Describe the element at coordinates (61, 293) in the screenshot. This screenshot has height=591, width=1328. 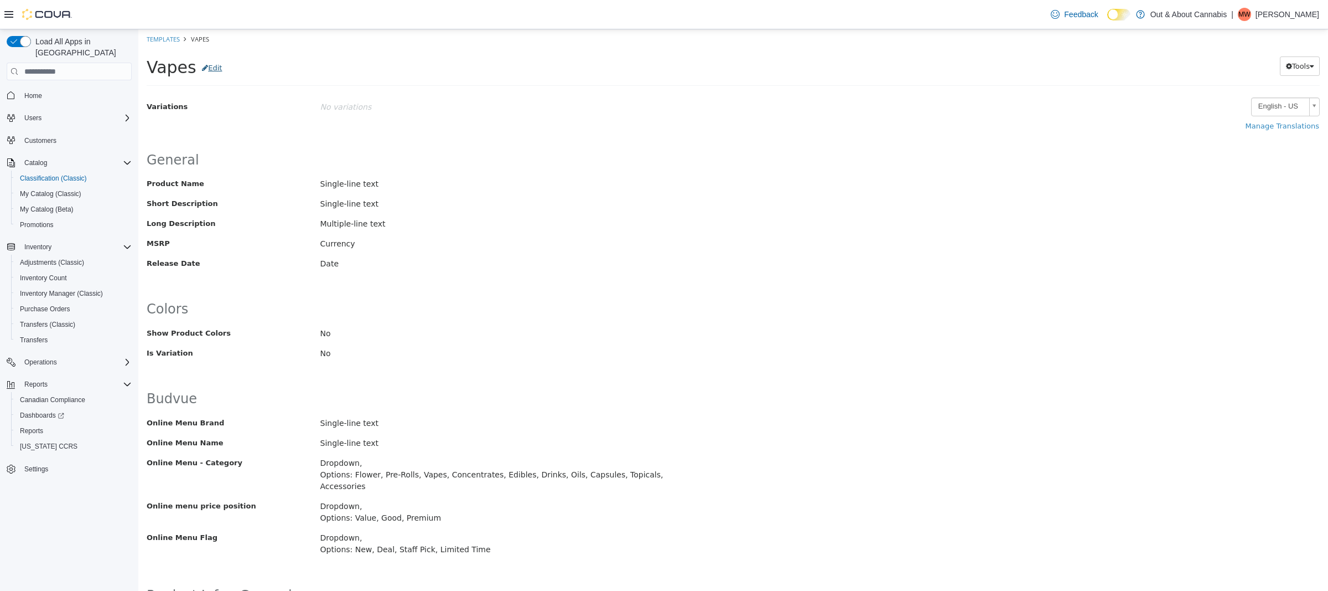
I see `a: Inventory Manager (Classic)` at that location.